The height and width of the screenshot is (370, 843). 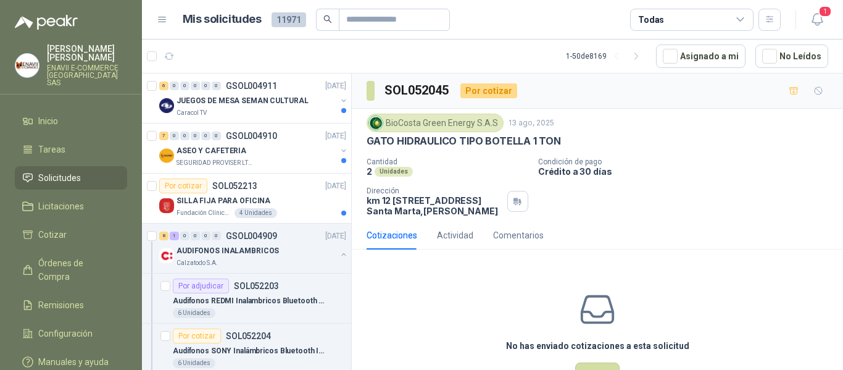 I want to click on p: Audífonos SONY Inalámbricos Bluetooth In Ear WFC-710N Cancelación de Ruido, so click(x=249, y=351).